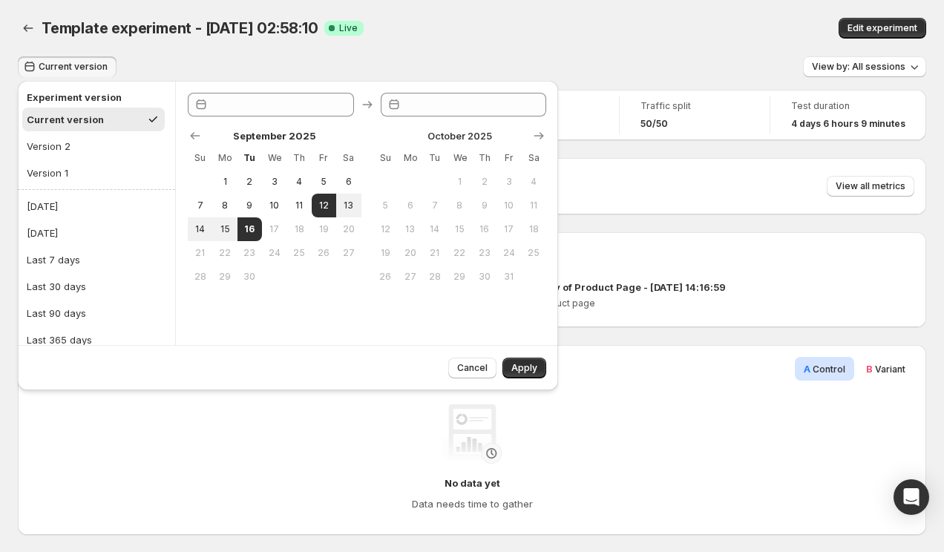  I want to click on h4: Data needs time to gather, so click(472, 504).